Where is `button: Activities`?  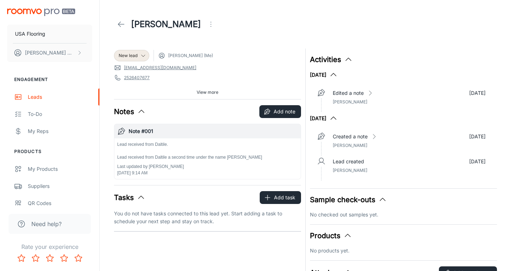 button: Activities is located at coordinates (331, 60).